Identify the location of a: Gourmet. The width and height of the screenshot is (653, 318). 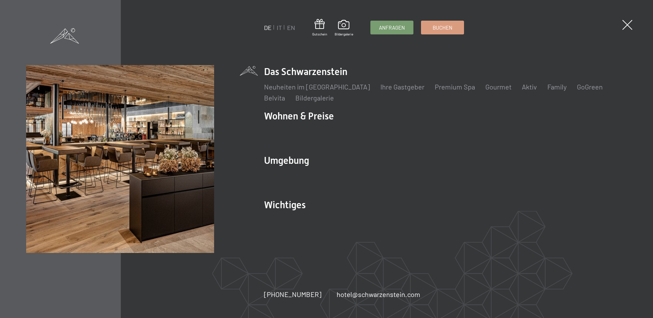
(498, 87).